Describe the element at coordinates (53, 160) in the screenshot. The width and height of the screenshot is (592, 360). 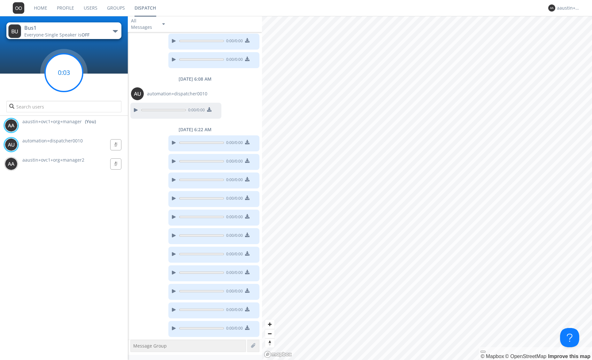
I see `span: aaustin+ovc1+org+manager2` at that location.